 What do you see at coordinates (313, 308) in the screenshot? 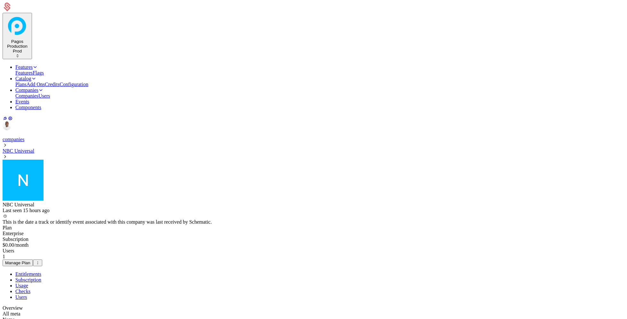
I see `div: Overview` at bounding box center [313, 308].